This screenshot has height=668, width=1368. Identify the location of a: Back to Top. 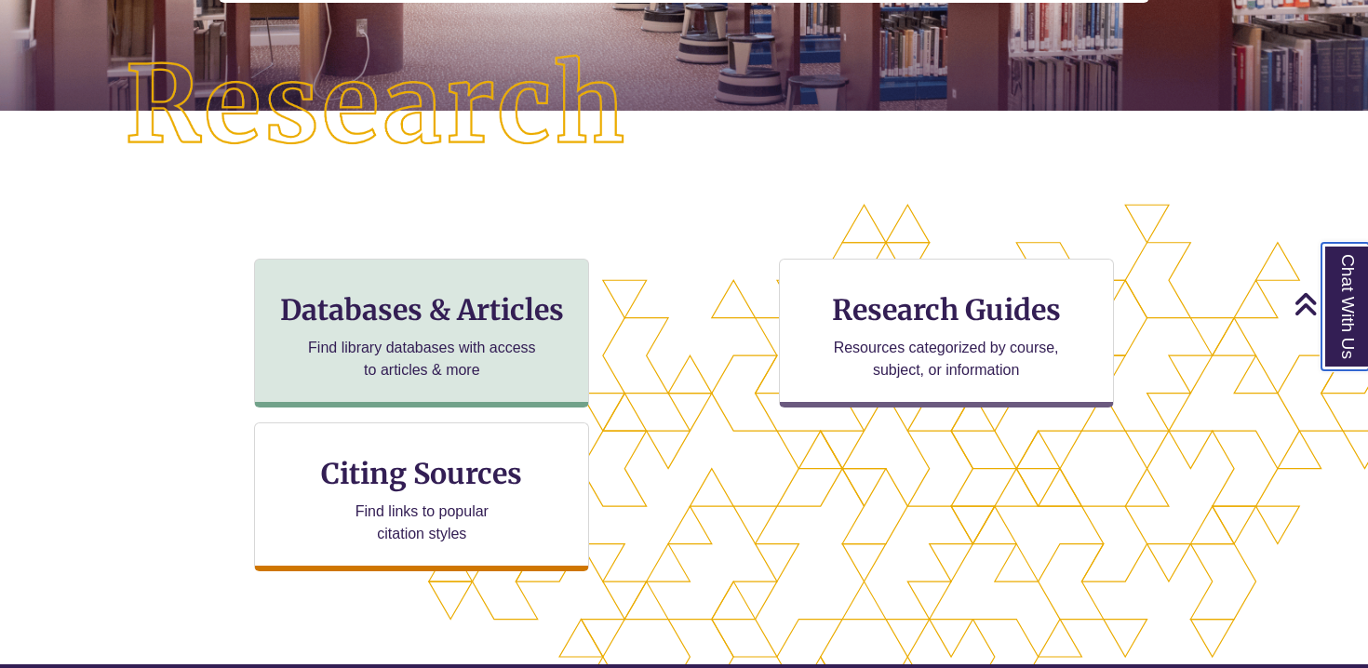
(1328, 303).